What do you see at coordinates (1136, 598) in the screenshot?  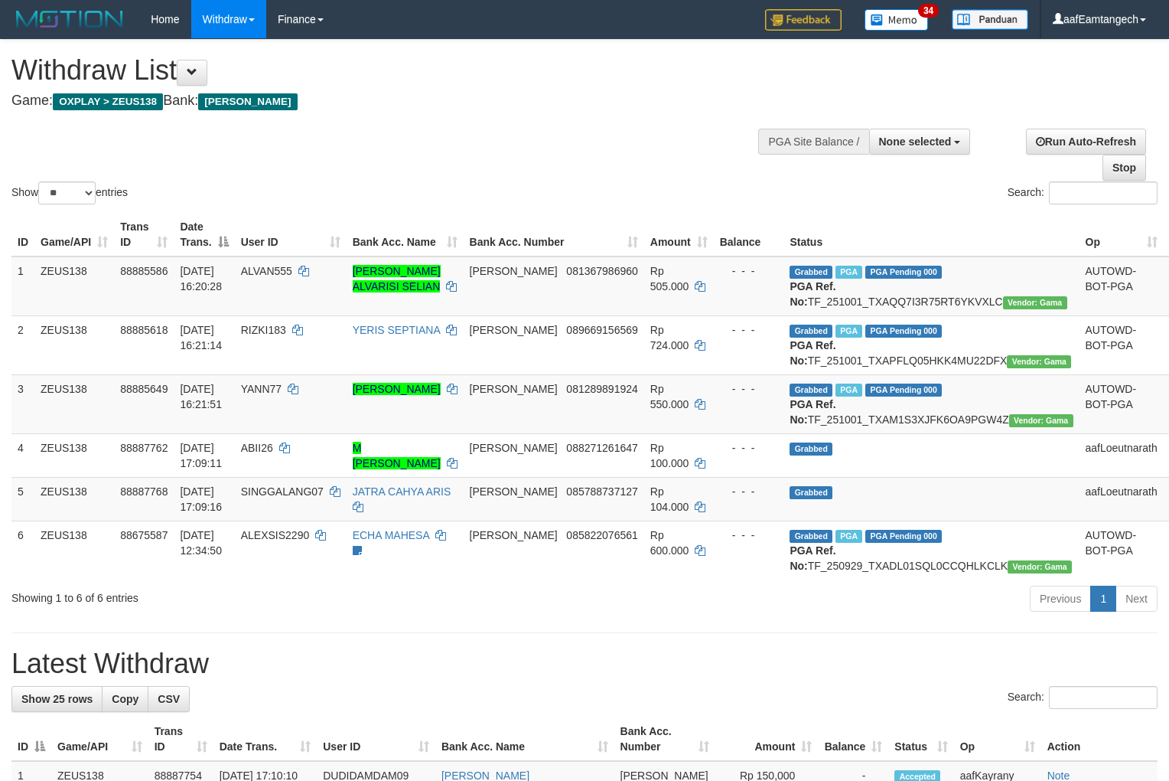 I see `a: Next` at bounding box center [1136, 598].